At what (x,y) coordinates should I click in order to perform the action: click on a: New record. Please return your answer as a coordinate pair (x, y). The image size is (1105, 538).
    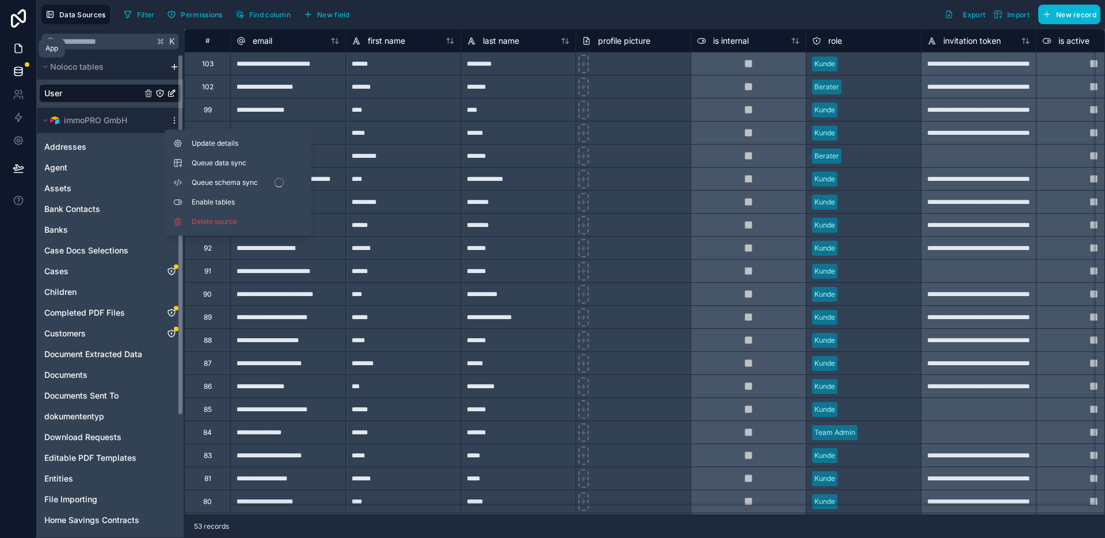
    Looking at the image, I should click on (1067, 14).